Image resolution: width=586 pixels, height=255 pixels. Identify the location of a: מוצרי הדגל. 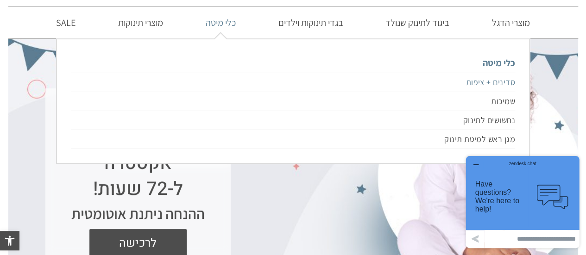
(511, 23).